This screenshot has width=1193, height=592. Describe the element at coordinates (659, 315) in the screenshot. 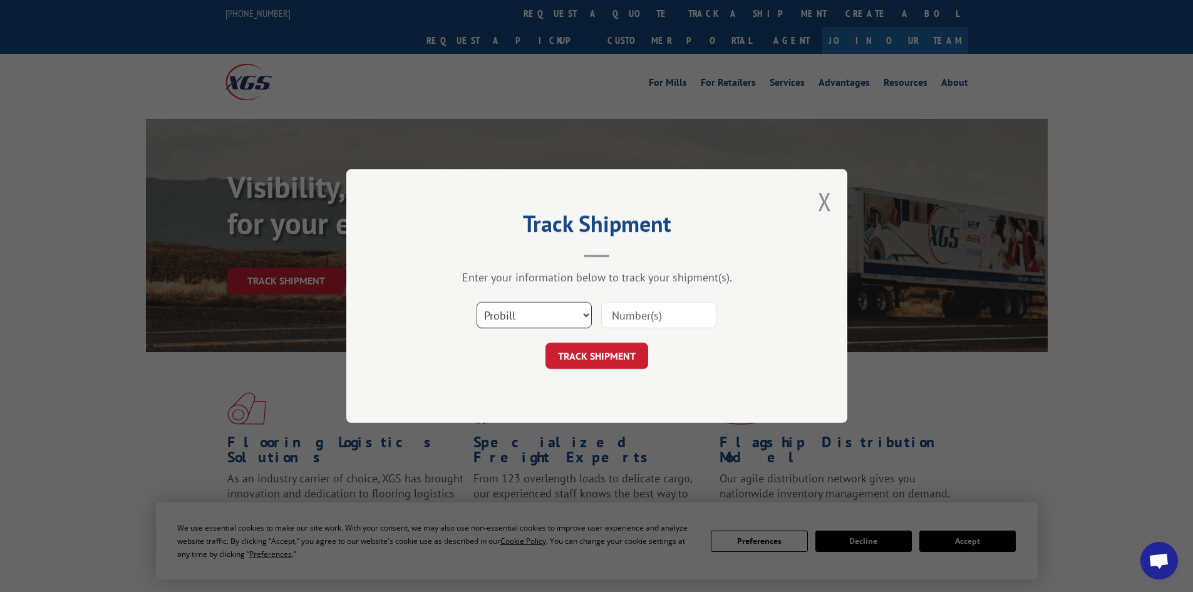

I see `input: Number(s)` at that location.